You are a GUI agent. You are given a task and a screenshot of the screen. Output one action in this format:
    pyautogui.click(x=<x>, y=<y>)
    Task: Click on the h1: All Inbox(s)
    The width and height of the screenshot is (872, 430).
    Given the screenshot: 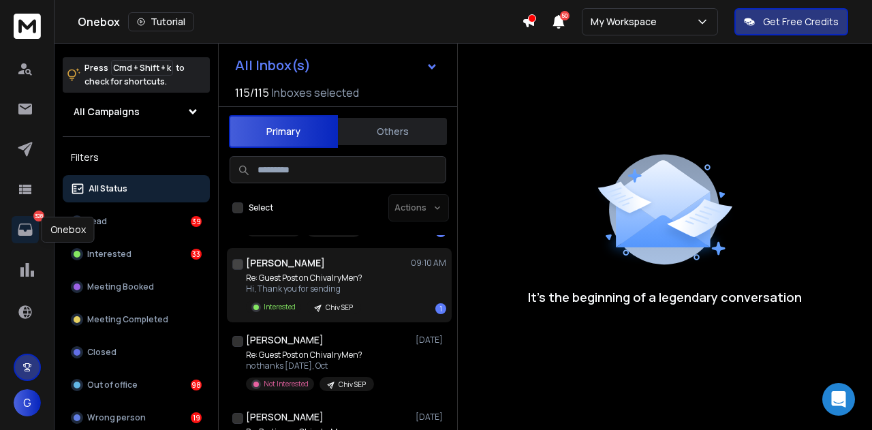 What is the action you would take?
    pyautogui.click(x=272, y=65)
    